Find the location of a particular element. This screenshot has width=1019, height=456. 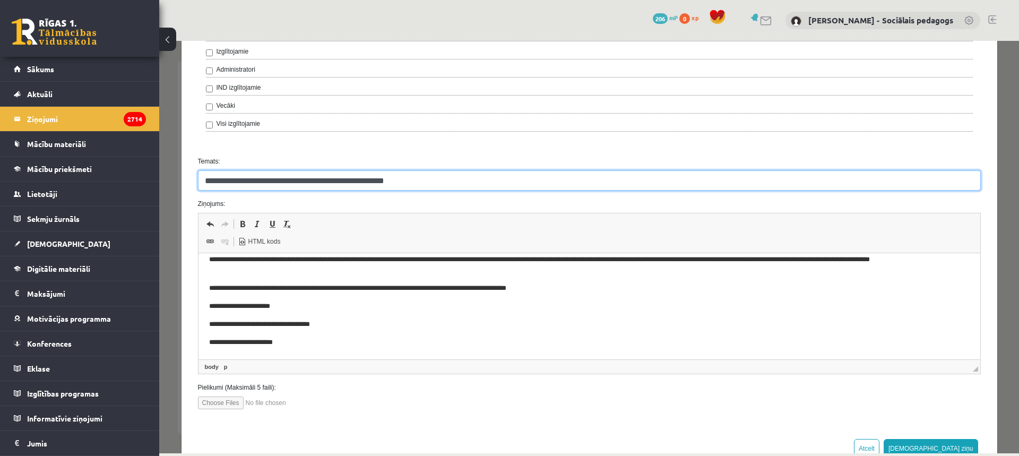

span: Sākums is located at coordinates (40, 69).